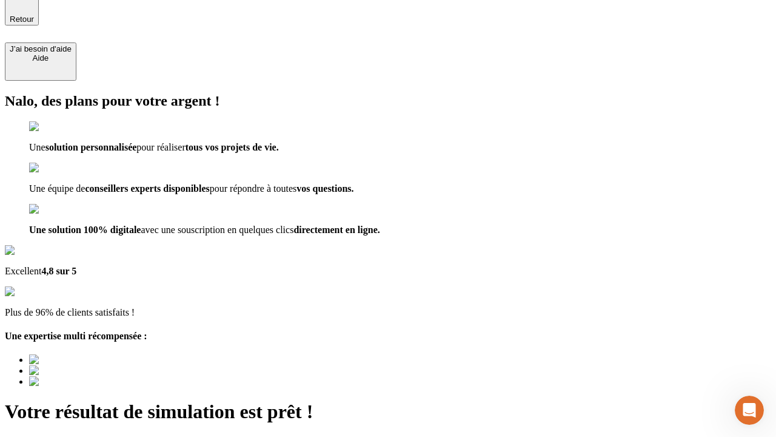  Describe the element at coordinates (41, 61) in the screenshot. I see `button: J’ai besoin d'aideAide` at that location.